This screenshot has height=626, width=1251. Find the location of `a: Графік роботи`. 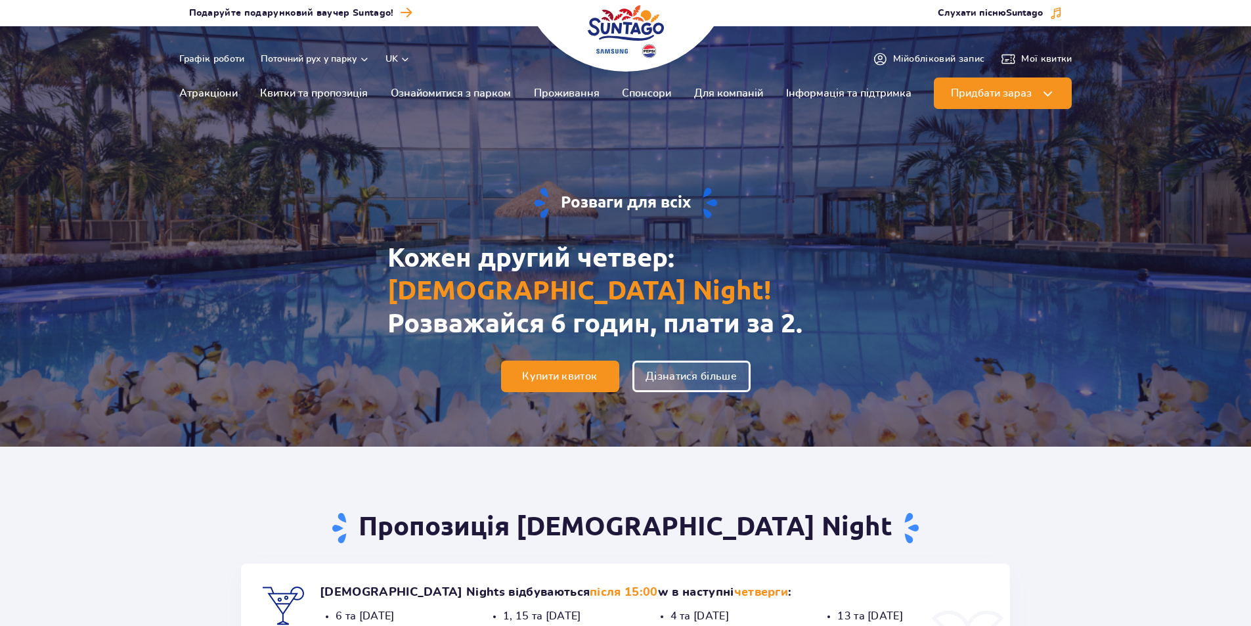

a: Графік роботи is located at coordinates (212, 59).